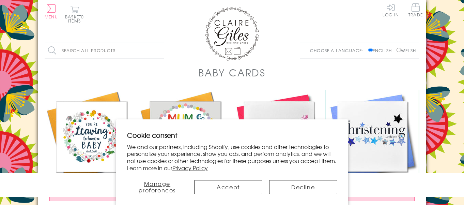 The height and width of the screenshot is (205, 464). What do you see at coordinates (338, 50) in the screenshot?
I see `p: Choose a language:` at bounding box center [338, 50].